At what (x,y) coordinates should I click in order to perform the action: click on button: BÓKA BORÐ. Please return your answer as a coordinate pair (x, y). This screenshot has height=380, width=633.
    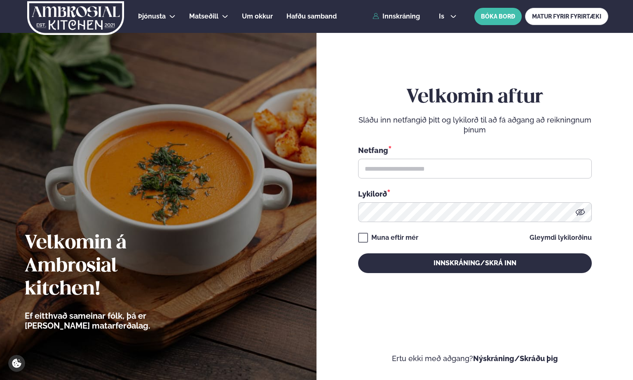
    Looking at the image, I should click on (497, 16).